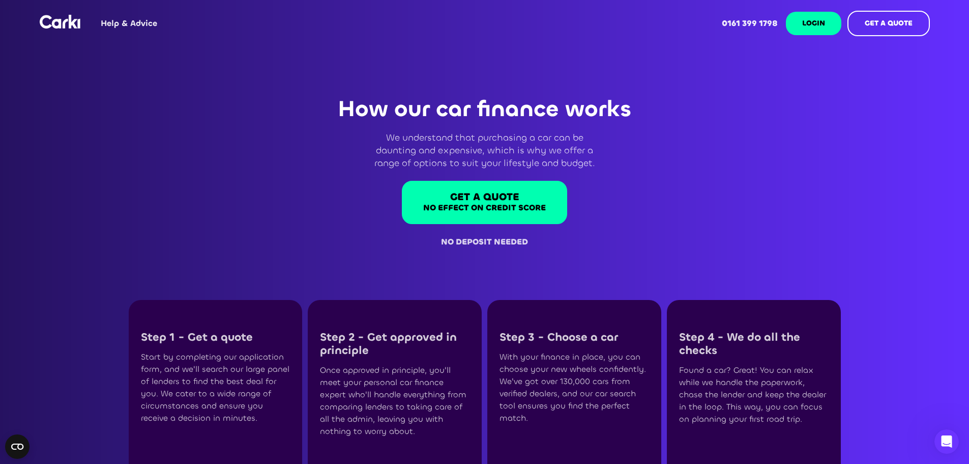 Image resolution: width=969 pixels, height=464 pixels. I want to click on p: Step 4 - We do all the checks, so click(754, 343).